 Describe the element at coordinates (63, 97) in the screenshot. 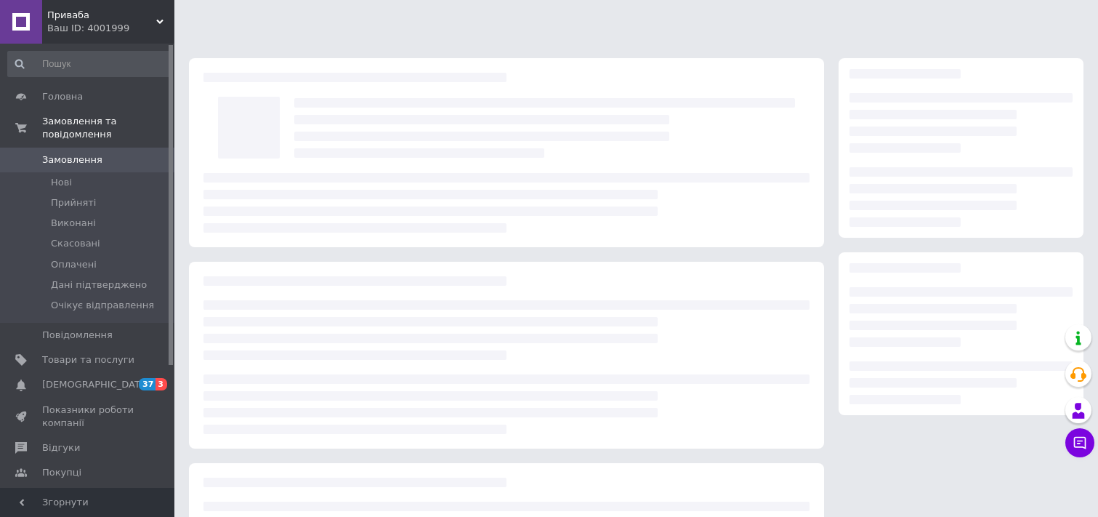

I see `span: Головна` at that location.